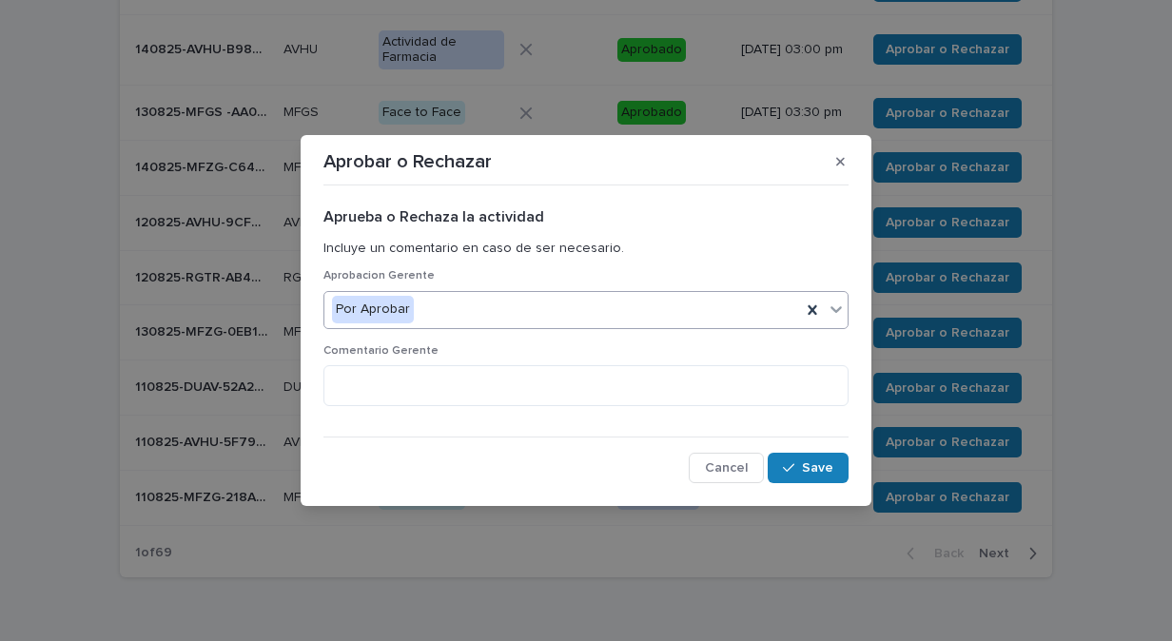 This screenshot has width=1172, height=641. Describe the element at coordinates (407, 162) in the screenshot. I see `p: Aprobar o Rechazar` at that location.